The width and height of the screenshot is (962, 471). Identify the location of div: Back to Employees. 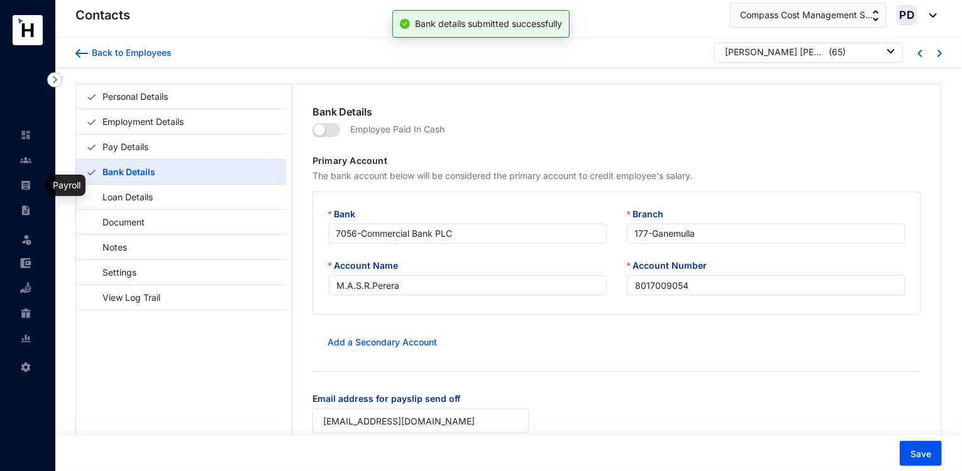
(129, 53).